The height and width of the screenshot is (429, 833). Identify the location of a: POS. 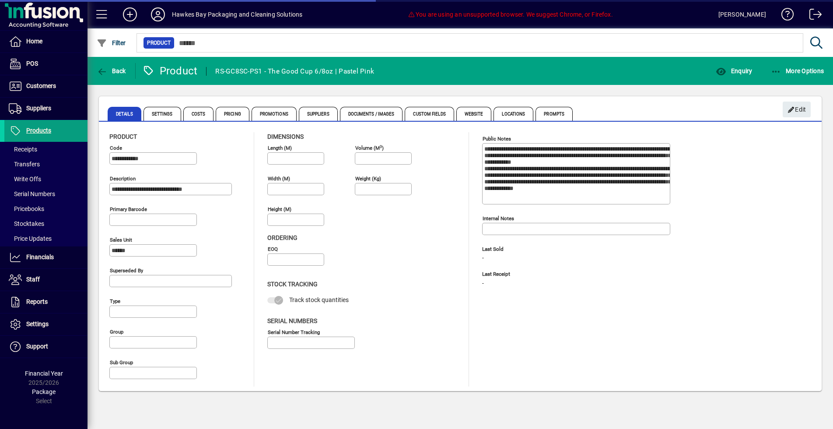
(46, 64).